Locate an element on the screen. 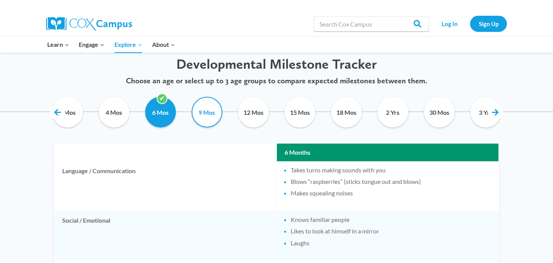 The height and width of the screenshot is (263, 553). input: Search Cox Campus is located at coordinates (372, 24).